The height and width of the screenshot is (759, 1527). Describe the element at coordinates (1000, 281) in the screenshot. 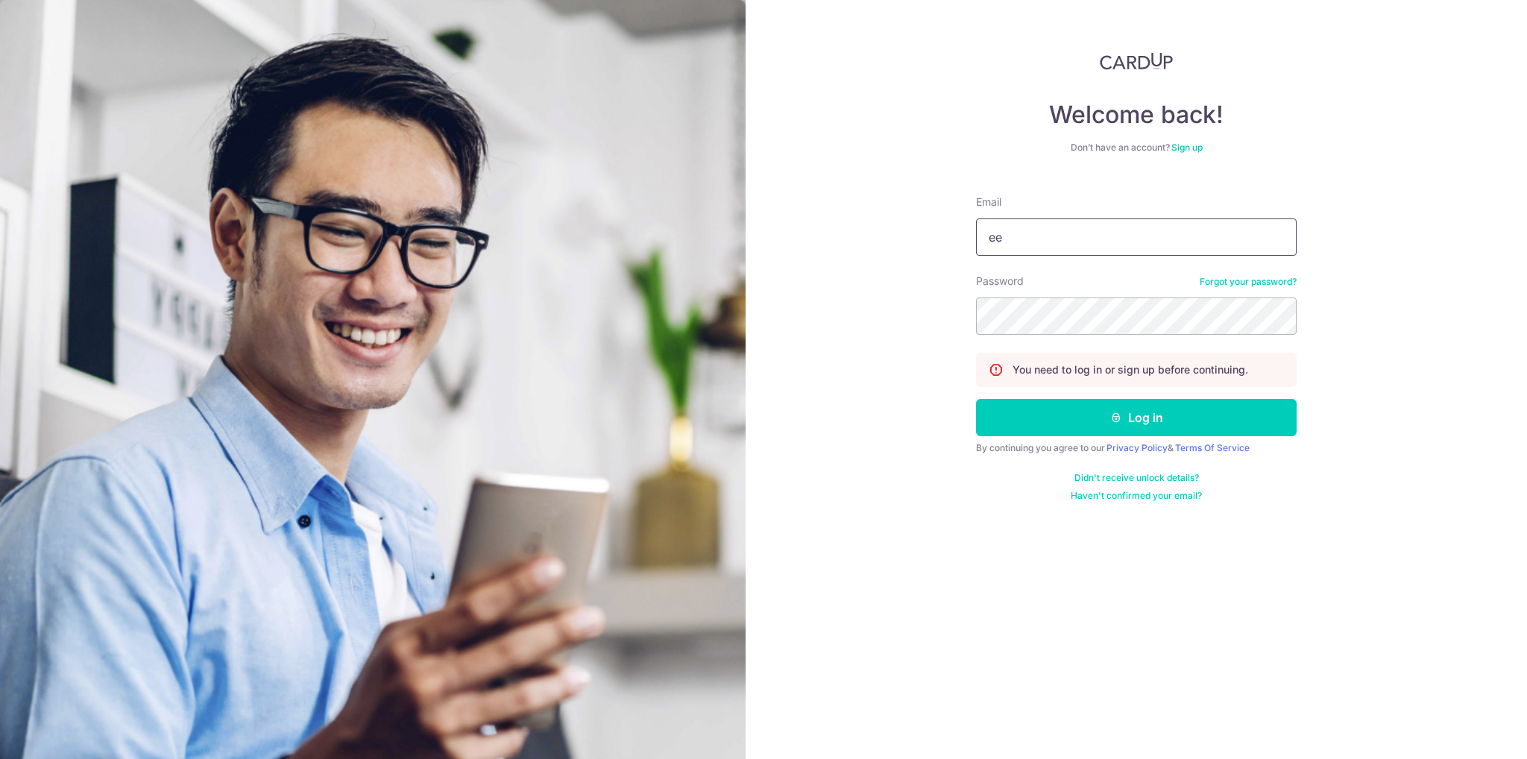

I see `label: Password` at that location.